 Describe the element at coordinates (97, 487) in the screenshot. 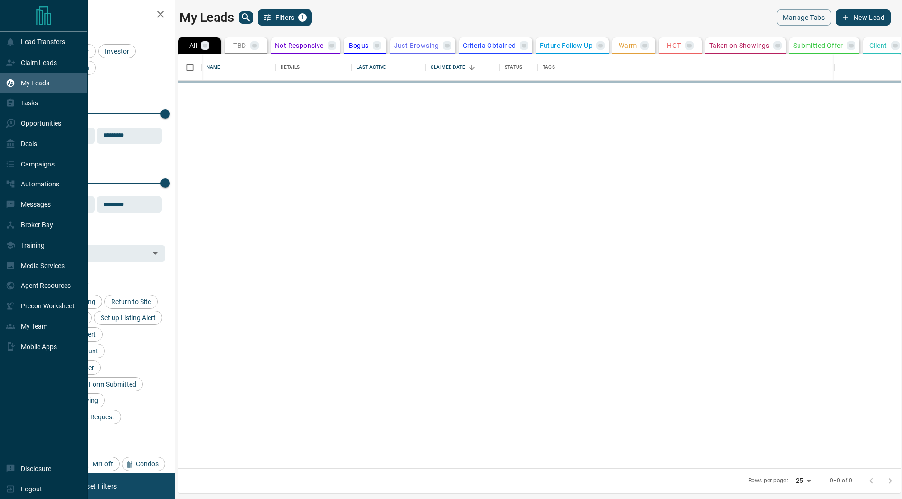

I see `button: Reset Filters` at that location.